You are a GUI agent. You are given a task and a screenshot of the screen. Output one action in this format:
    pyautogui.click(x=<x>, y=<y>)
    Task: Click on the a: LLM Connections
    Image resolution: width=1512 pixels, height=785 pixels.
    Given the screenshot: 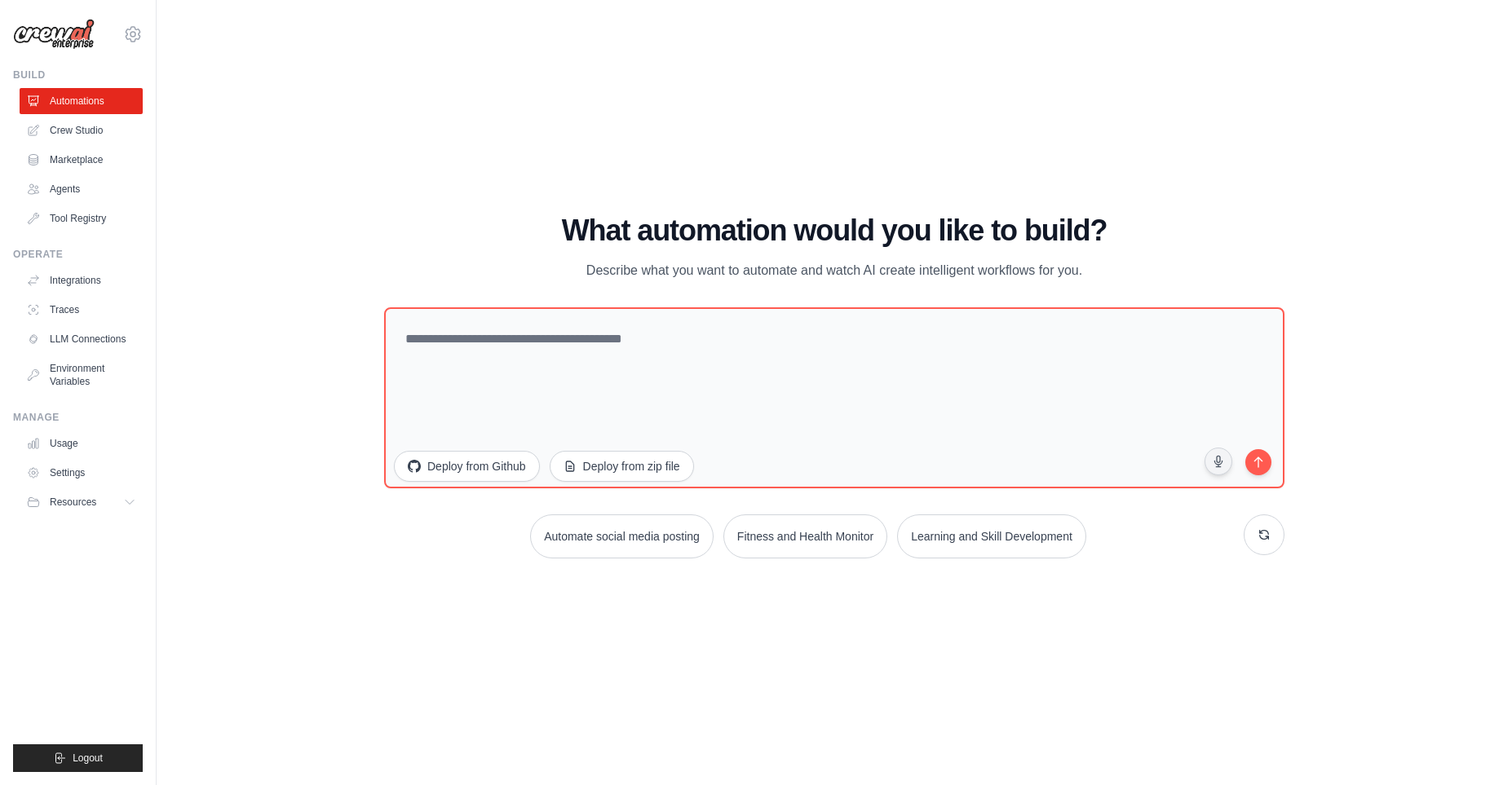 What is the action you would take?
    pyautogui.click(x=81, y=339)
    